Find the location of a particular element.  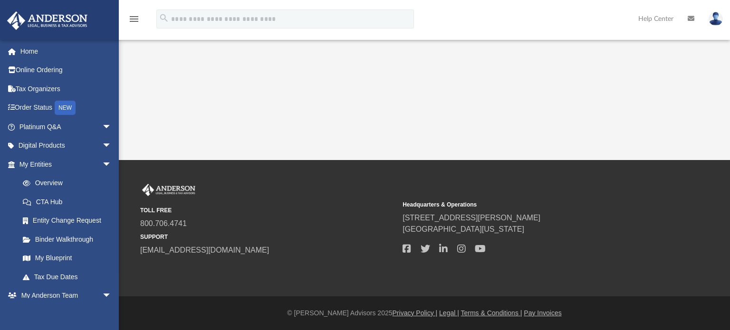

a: Online Ordering is located at coordinates (66, 70).